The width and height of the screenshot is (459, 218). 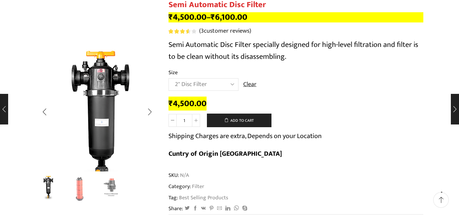 I want to click on li: 3 / 3, so click(x=111, y=188).